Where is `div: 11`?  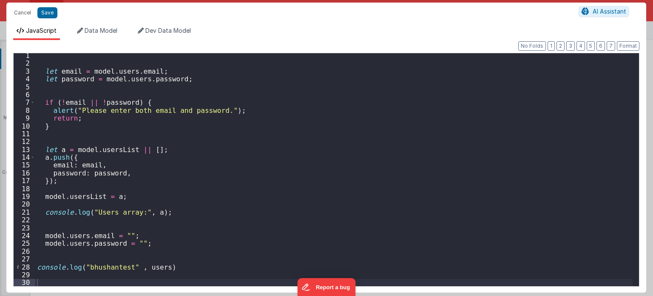
div: 11 is located at coordinates (24, 134).